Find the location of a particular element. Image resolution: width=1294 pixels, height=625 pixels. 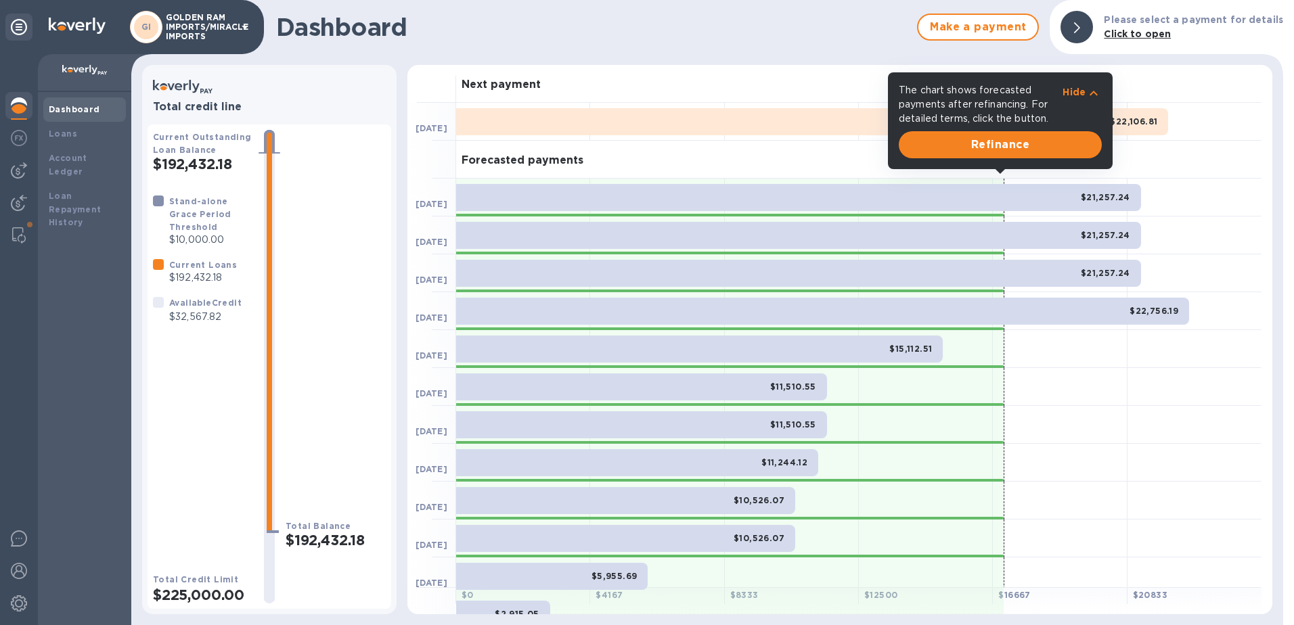

h2: $225,000.00 is located at coordinates (203, 595).